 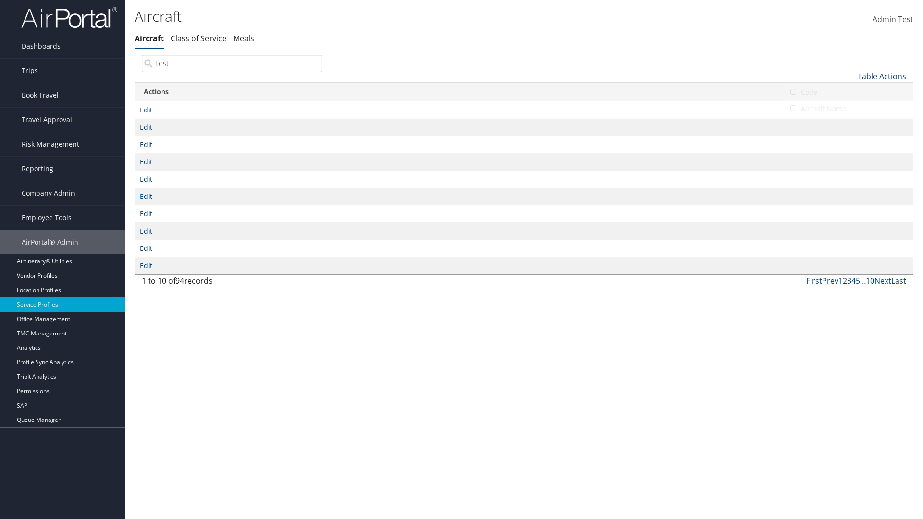 What do you see at coordinates (69, 17) in the screenshot?
I see `img: airportal-logo.png` at bounding box center [69, 17].